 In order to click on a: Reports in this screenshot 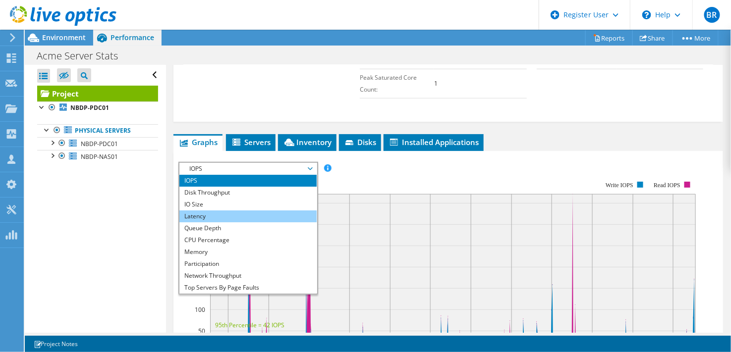, I will do `click(609, 38)`.